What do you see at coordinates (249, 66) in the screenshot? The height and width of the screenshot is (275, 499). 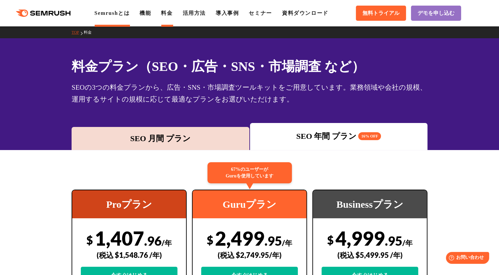 I see `h1: 料金プラン（SEO・広告・SNS・市場調査 など）` at bounding box center [249, 66].